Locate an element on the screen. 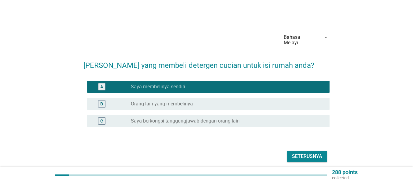 The width and height of the screenshot is (413, 183). div: A is located at coordinates (102, 87).